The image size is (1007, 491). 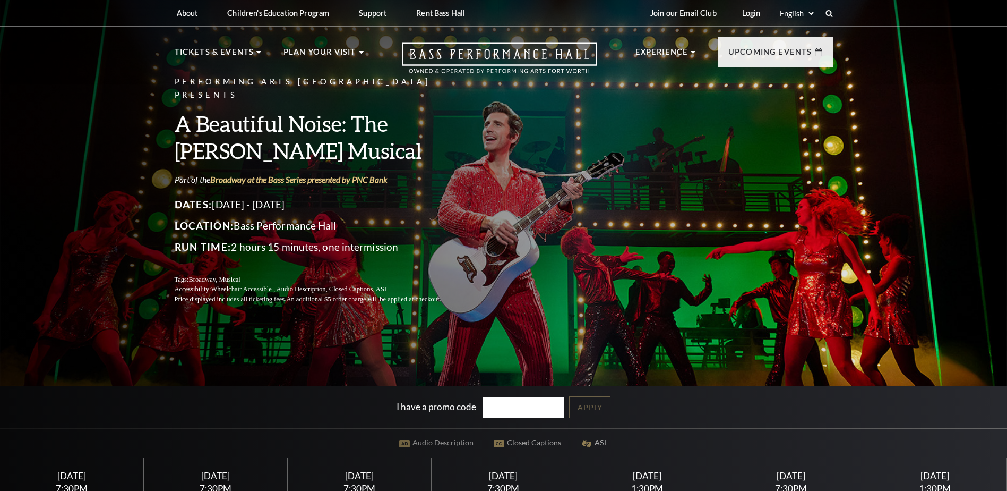 I want to click on p: About, so click(x=187, y=13).